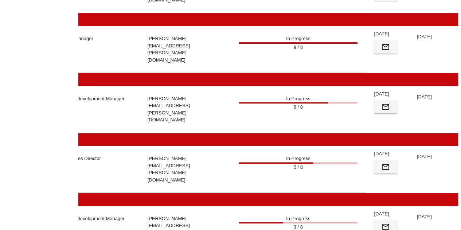 This screenshot has height=230, width=461. What do you see at coordinates (93, 109) in the screenshot?
I see `div: Business Development Manager` at bounding box center [93, 109].